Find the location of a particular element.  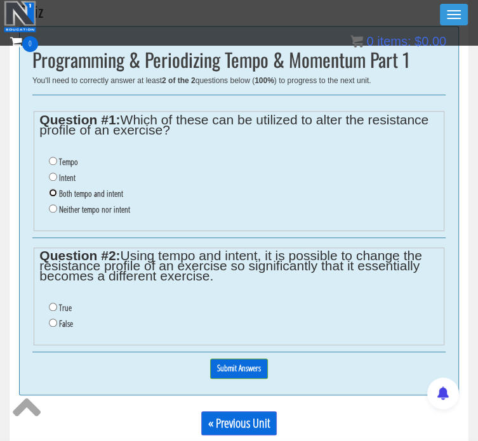

div: You'll need to correctly answer at least questions below ( ) to progress to the next unit. is located at coordinates (239, 81).